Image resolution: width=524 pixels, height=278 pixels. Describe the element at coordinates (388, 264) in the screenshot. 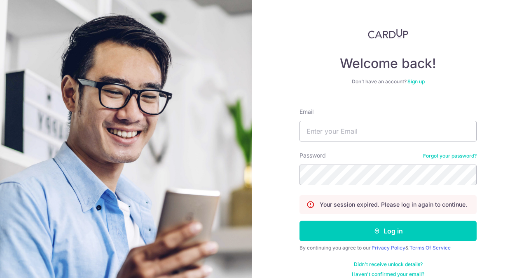

I see `a: Didn't receive unlock details?` at that location.